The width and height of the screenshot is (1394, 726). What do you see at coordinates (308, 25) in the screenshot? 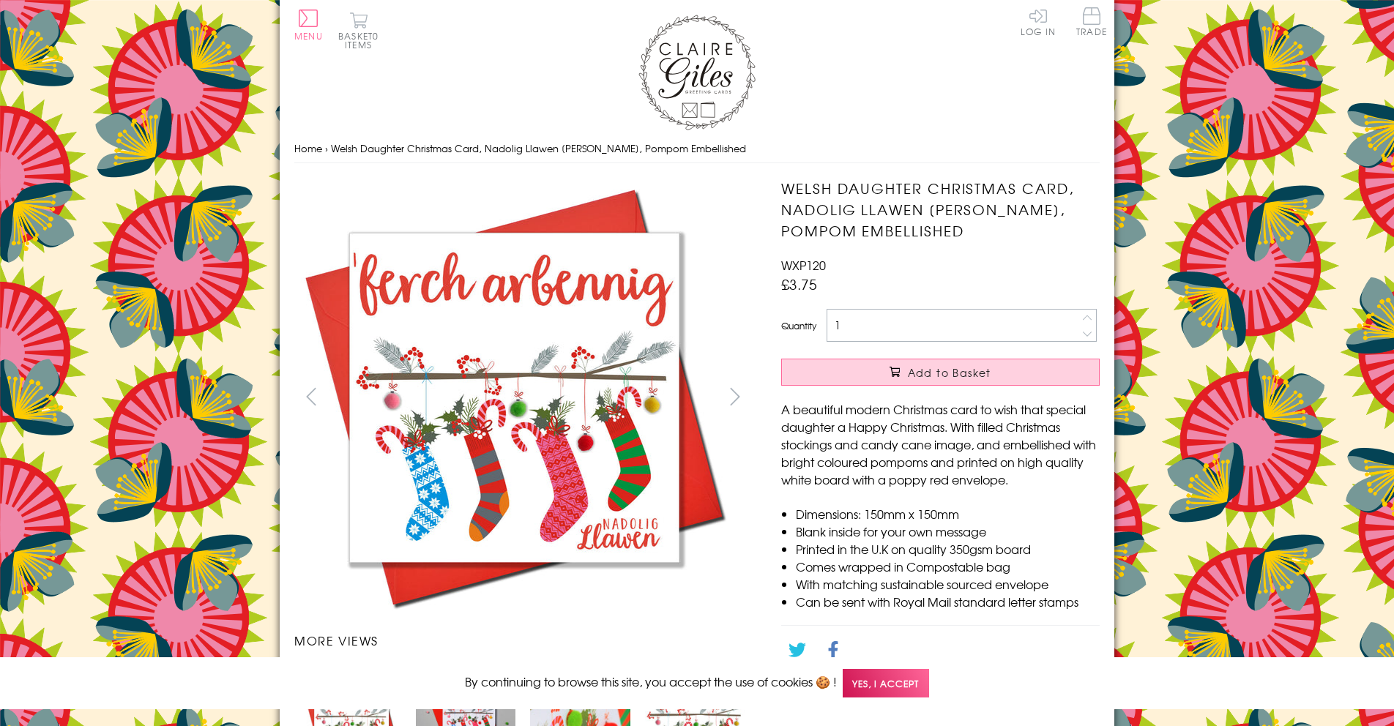
I see `button: Menu` at bounding box center [308, 25].